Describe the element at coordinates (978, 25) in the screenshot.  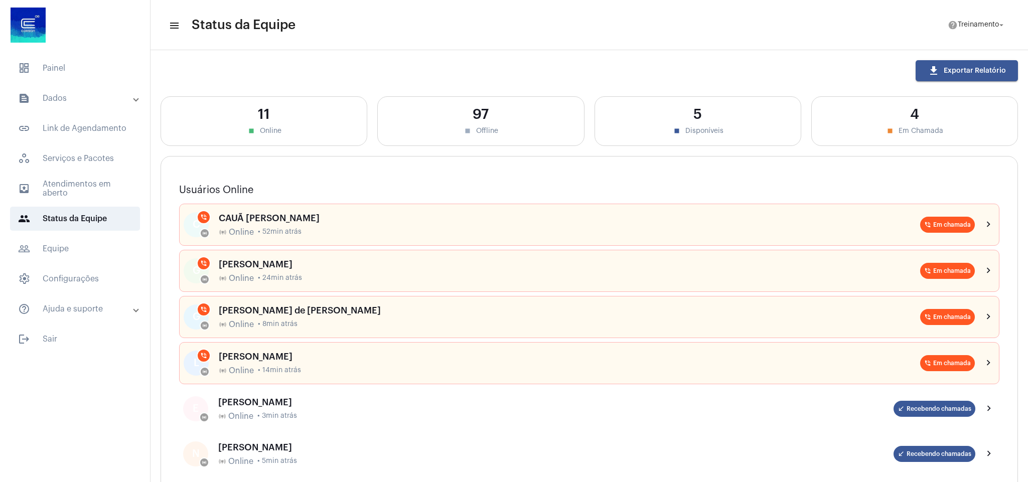
I see `span: Treinamento` at that location.